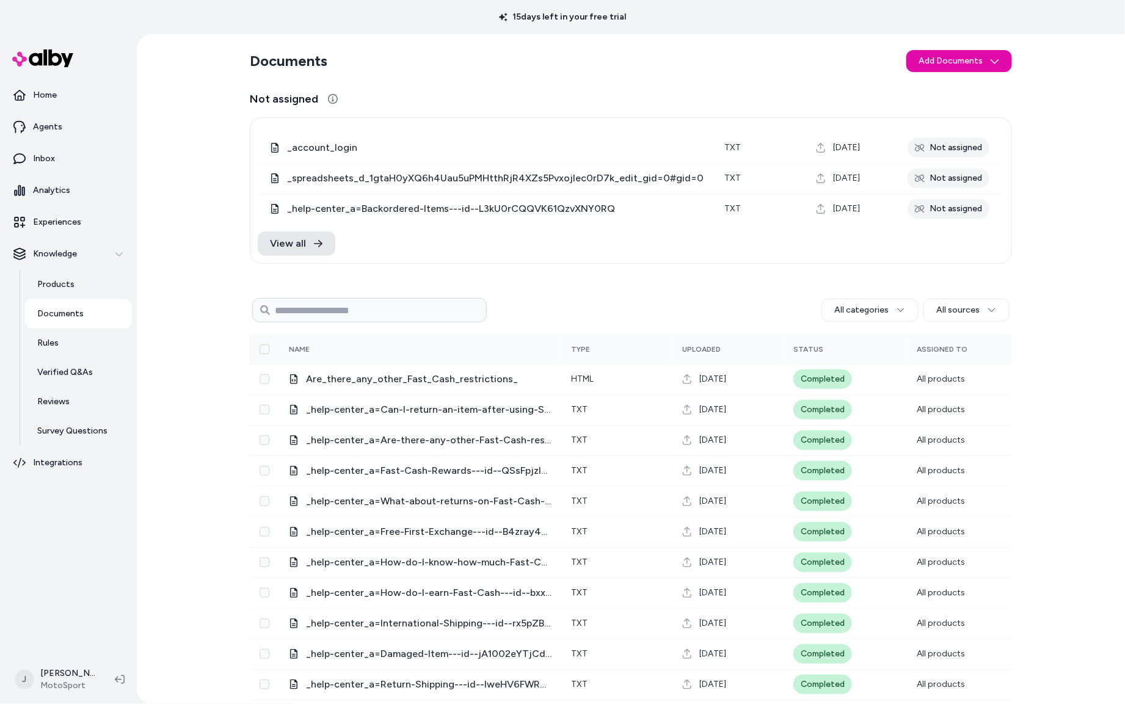  I want to click on span: _help-center_a=Damaged-Item---id--jA1002eYTjCdHcpVM6745A, so click(429, 654).